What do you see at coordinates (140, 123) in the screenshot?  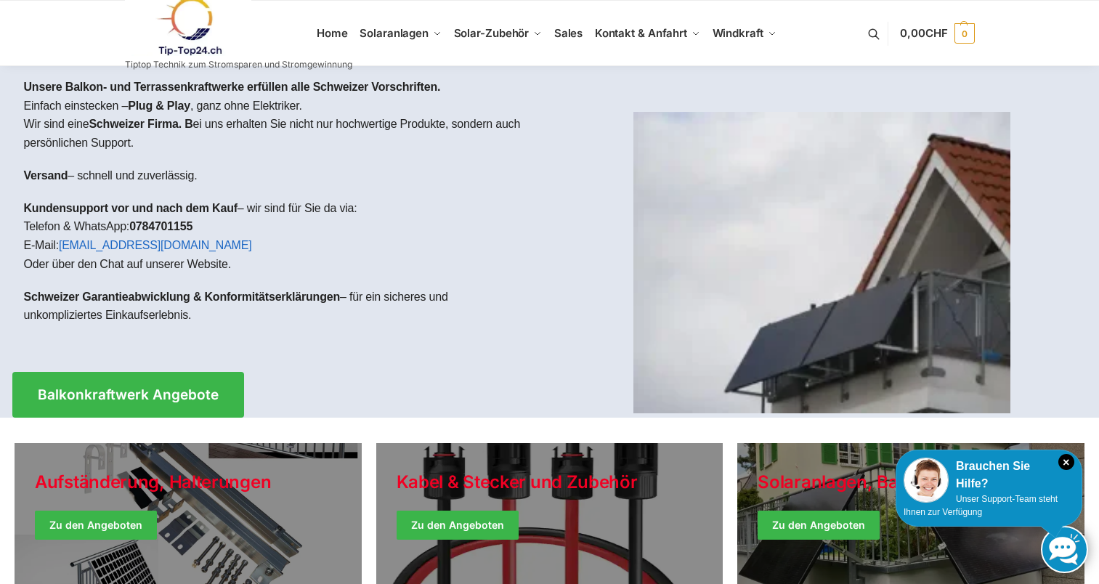 I see `strong: Schweizer Firma. B` at bounding box center [140, 123].